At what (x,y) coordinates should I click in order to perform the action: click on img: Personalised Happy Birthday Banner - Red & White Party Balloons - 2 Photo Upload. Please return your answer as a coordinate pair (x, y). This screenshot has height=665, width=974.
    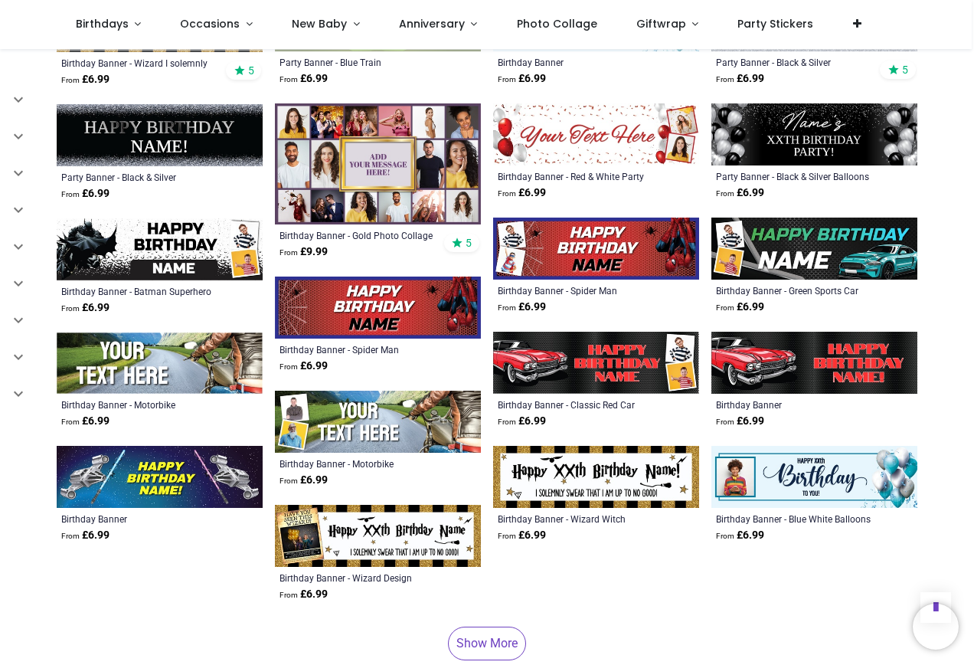
    Looking at the image, I should click on (596, 134).